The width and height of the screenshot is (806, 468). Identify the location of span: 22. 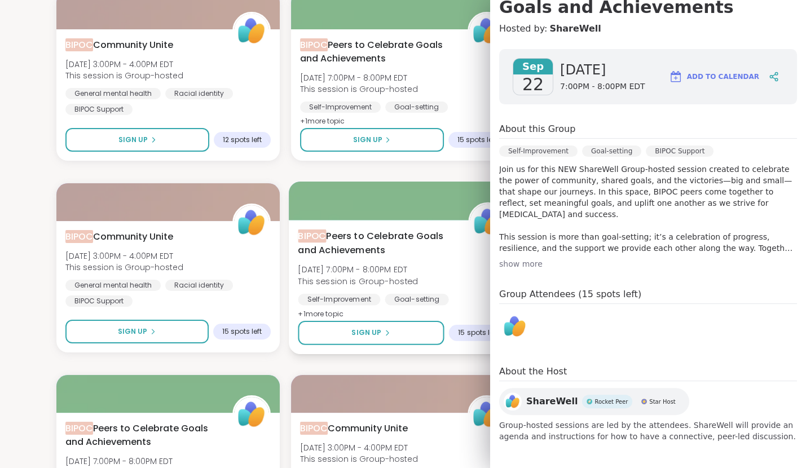
(533, 85).